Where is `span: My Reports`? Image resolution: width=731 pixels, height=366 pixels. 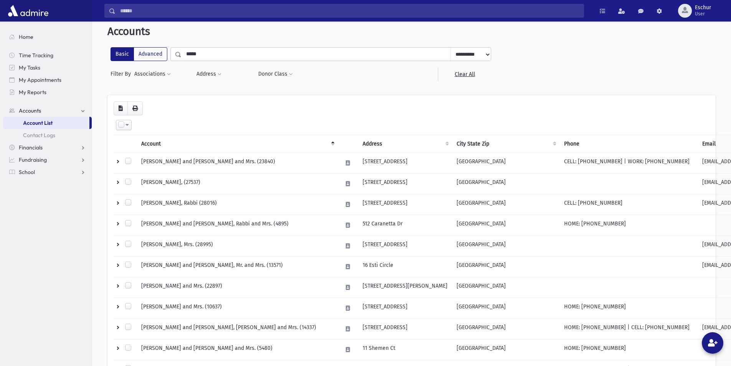
span: My Reports is located at coordinates (33, 92).